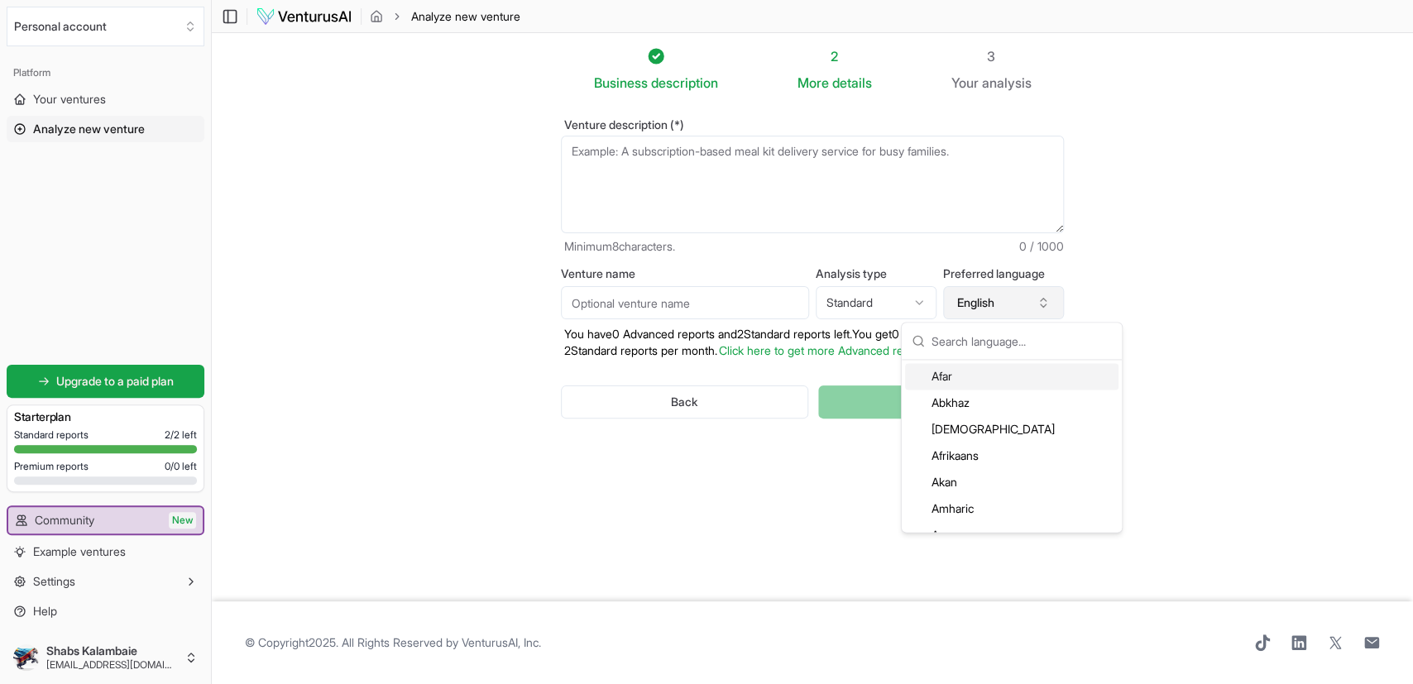  I want to click on a: Click here to get more Advanced reports., so click(826, 350).